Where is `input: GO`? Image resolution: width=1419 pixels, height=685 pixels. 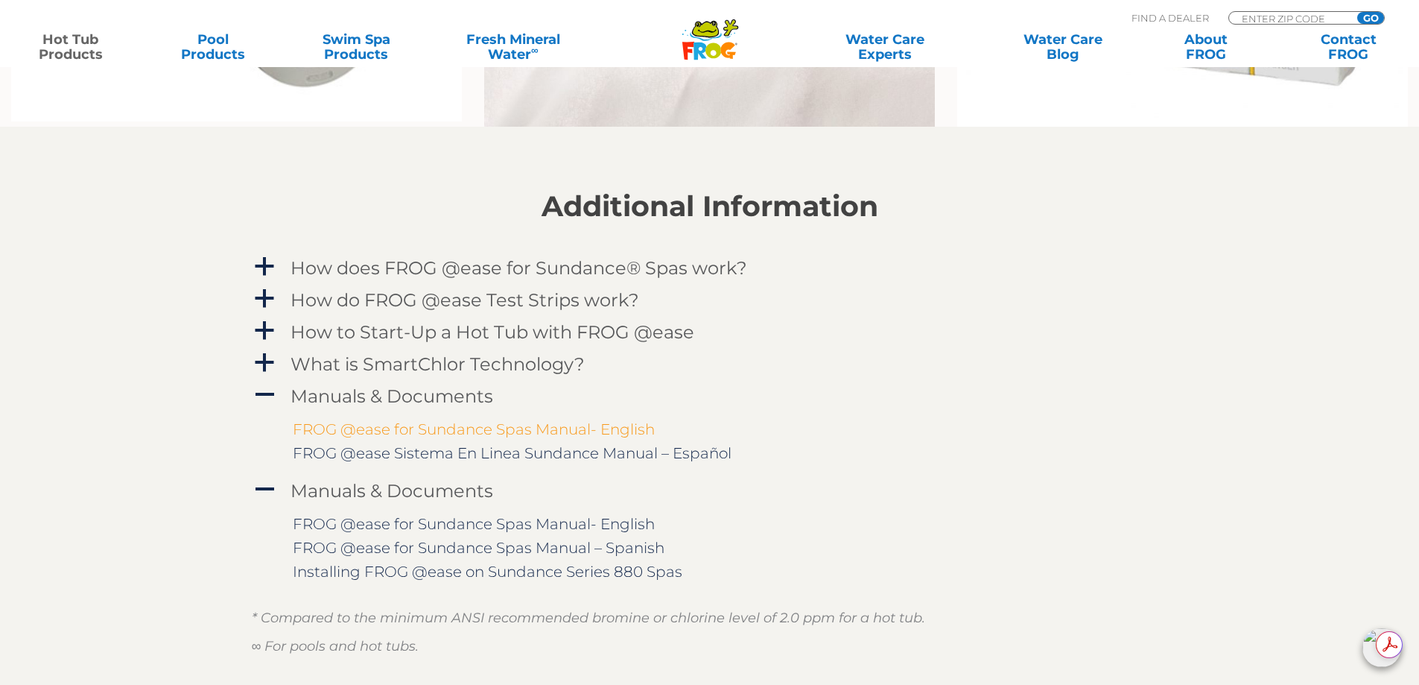
input: GO is located at coordinates (1371, 18).